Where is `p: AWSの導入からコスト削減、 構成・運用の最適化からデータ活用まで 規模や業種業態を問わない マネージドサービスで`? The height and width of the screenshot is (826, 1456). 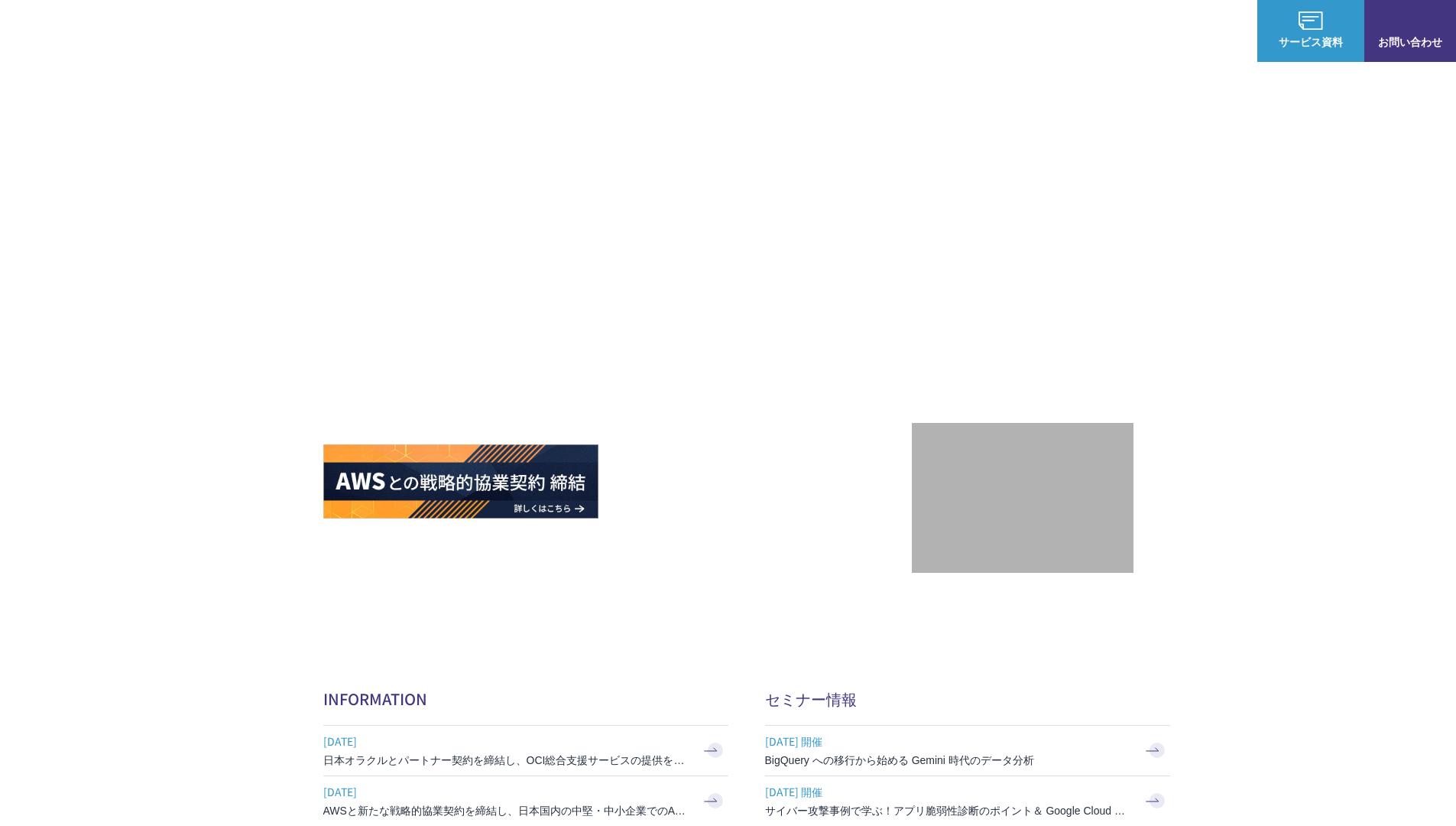
p: AWSの導入からコスト削減、 構成・運用の最適化からデータ活用まで 規模や業種業態を問わない マネージドサービスで is located at coordinates (618, 203).